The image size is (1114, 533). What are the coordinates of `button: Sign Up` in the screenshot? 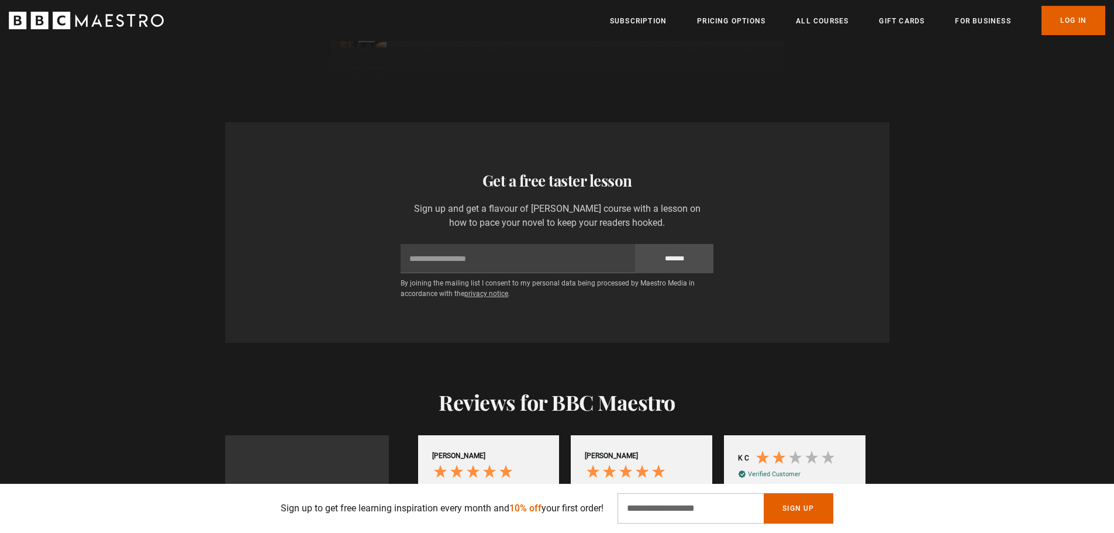 It's located at (798, 508).